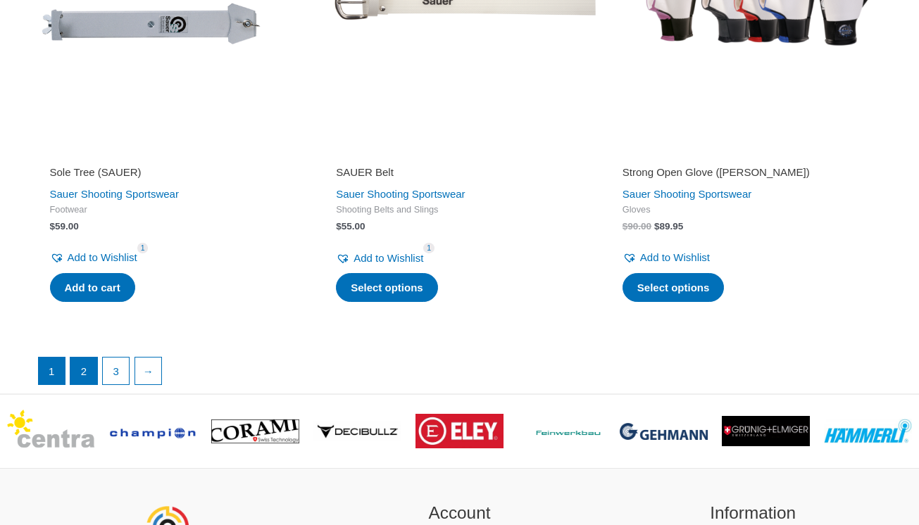 Image resolution: width=919 pixels, height=525 pixels. I want to click on a: Page 2, so click(84, 371).